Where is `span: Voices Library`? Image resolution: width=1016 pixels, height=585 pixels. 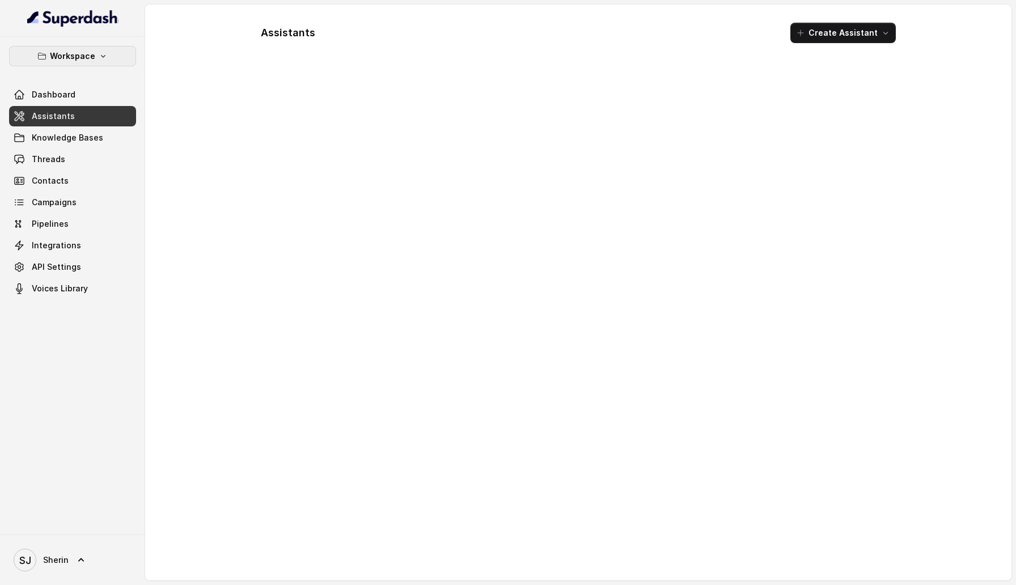
span: Voices Library is located at coordinates (60, 289).